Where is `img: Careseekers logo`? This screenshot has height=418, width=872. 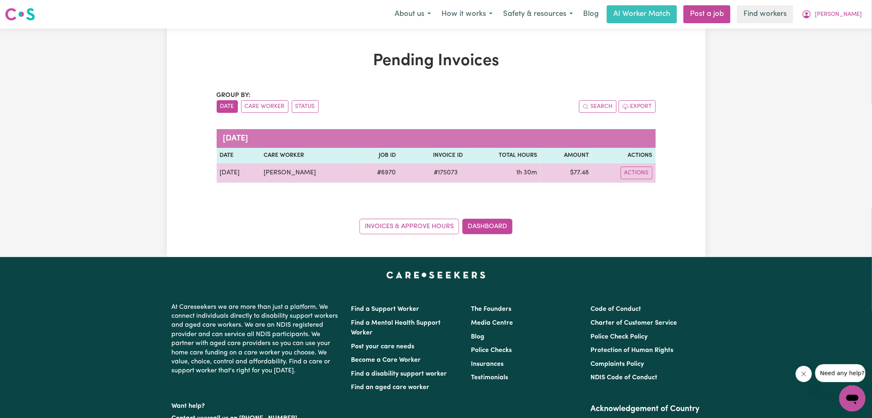 img: Careseekers logo is located at coordinates (20, 14).